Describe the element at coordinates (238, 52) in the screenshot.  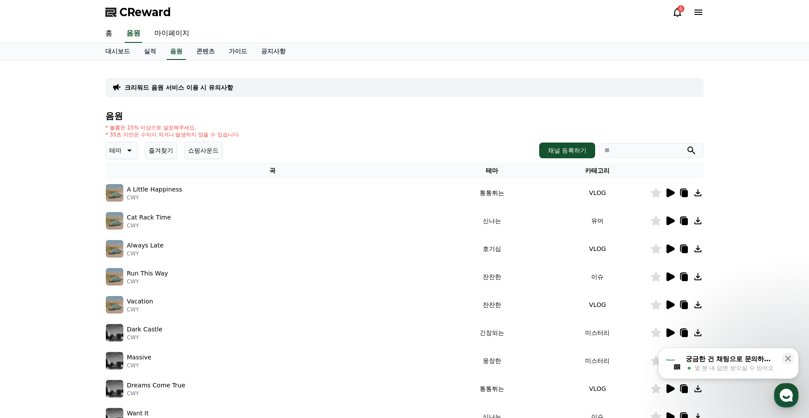
I see `a: 가이드` at that location.